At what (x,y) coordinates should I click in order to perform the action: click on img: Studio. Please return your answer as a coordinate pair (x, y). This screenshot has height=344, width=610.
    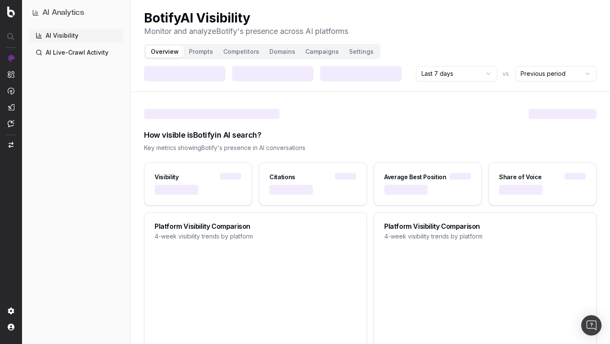
    Looking at the image, I should click on (11, 107).